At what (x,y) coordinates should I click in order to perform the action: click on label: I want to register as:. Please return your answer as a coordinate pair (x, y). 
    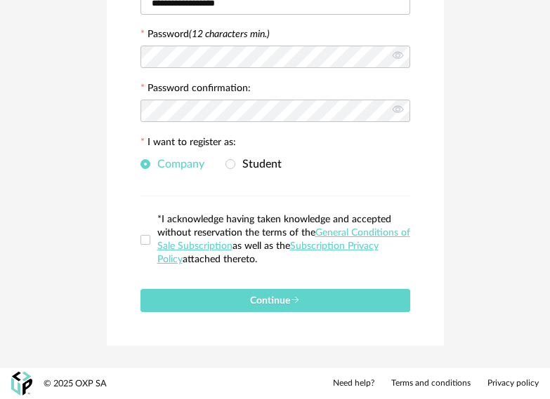
    Looking at the image, I should click on (188, 144).